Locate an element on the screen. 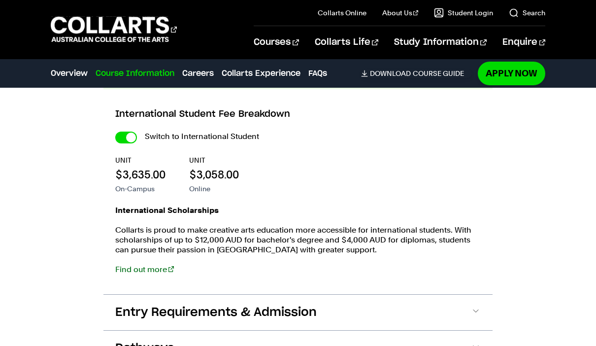  h3: International Student Fee Breakdown is located at coordinates (298, 114).